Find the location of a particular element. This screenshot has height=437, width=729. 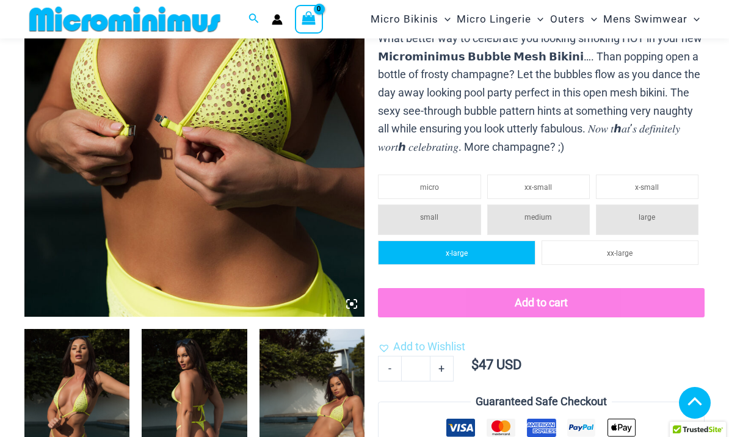

button: Add to cart is located at coordinates (541, 303).